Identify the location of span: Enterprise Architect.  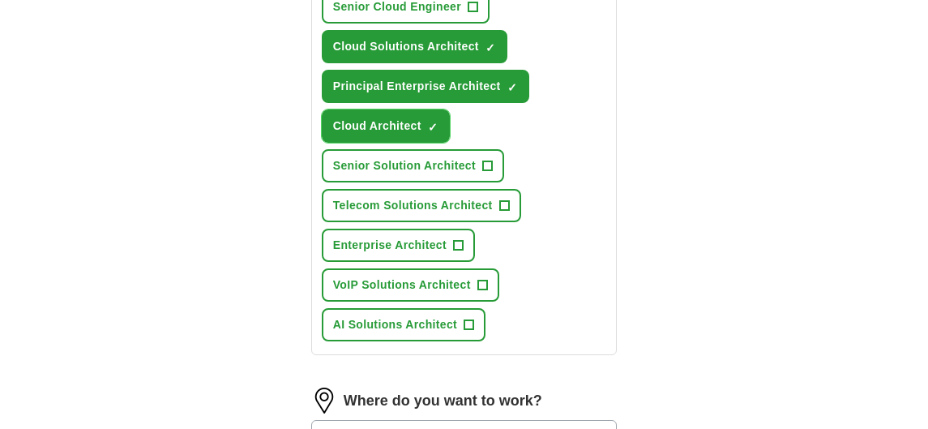
(390, 245).